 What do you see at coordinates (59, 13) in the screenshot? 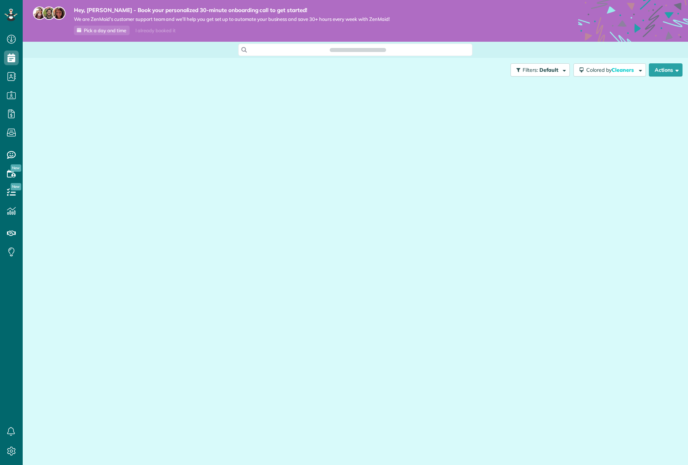
I see `img: michelle-19f622bdf1676172e81f8f8fba1fb50e276960ebfe0243fe18214015130c80e4.jpg` at bounding box center [59, 13].